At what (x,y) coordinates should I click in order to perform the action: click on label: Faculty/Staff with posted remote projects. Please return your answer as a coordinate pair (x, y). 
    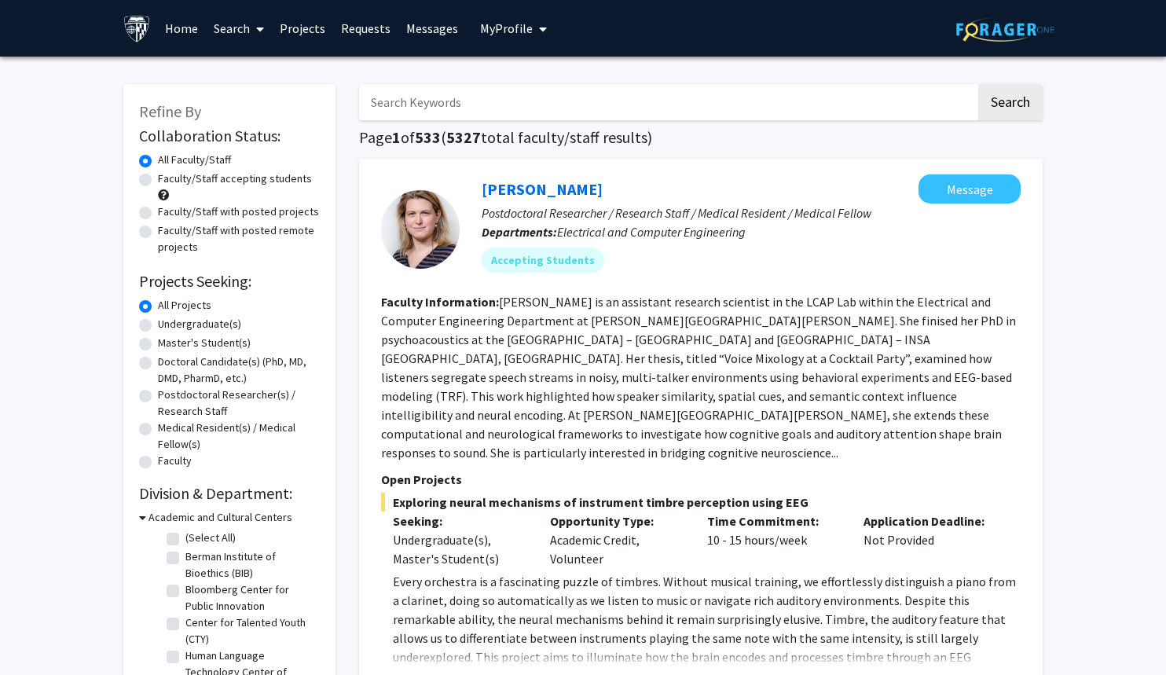
    Looking at the image, I should click on (239, 239).